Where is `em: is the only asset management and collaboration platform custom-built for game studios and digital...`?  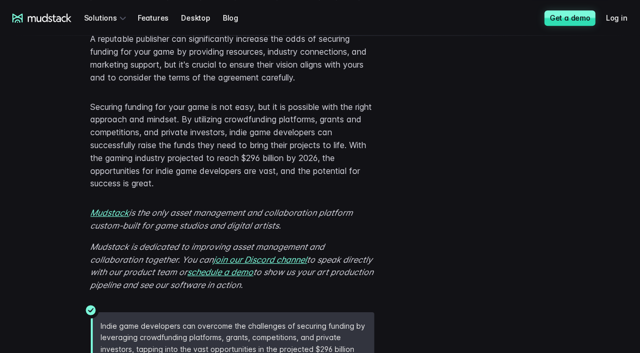
em: is the only asset management and collaboration platform custom-built for game studios and digital... is located at coordinates (222, 219).